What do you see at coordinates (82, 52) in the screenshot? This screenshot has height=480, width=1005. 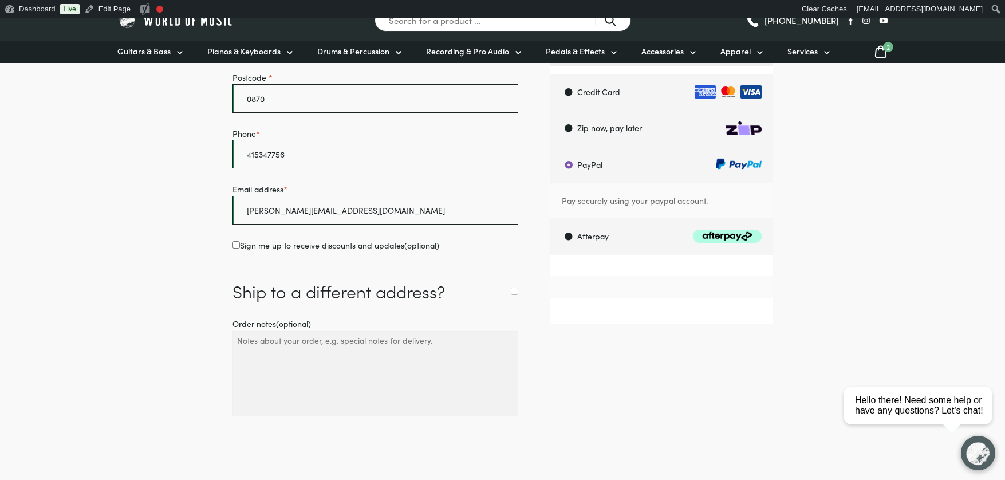 I see `div: Hello there! Need some help or have any questions? Let's chat!` at bounding box center [82, 52].